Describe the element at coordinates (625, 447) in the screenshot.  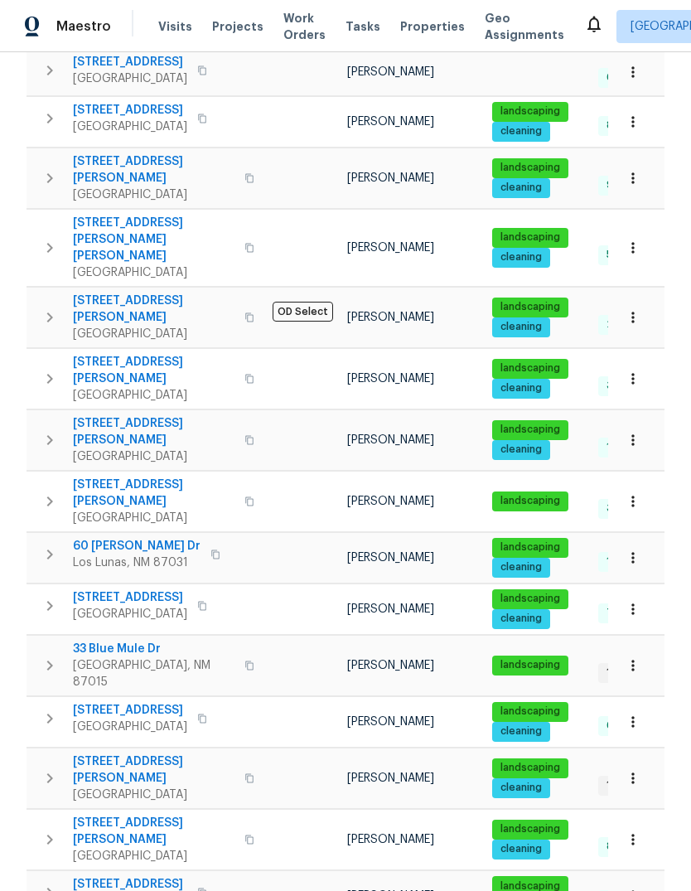
I see `span: 18 Done` at that location.